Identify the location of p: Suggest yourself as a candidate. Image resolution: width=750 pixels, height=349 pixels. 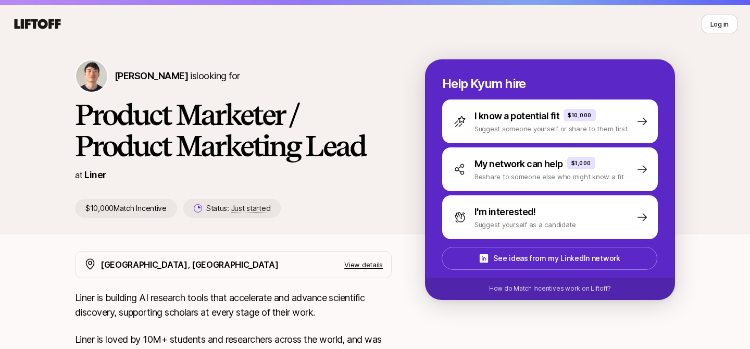
(525, 224).